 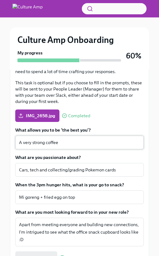 I want to click on label: What are you most looking forward to in your new role?, so click(x=79, y=212).